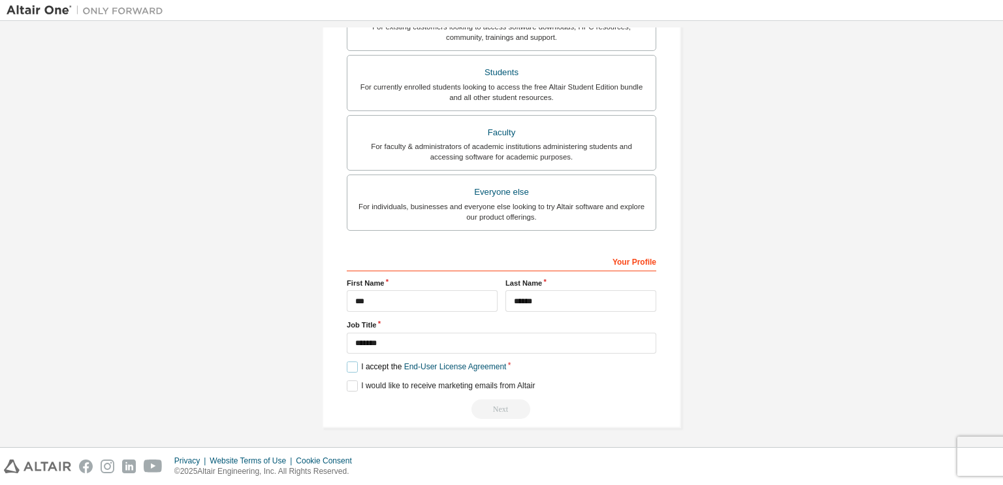  Describe the element at coordinates (502, 212) in the screenshot. I see `div: For individuals, businesses and everyone else looking to try Altair software and explore our prod...` at that location.